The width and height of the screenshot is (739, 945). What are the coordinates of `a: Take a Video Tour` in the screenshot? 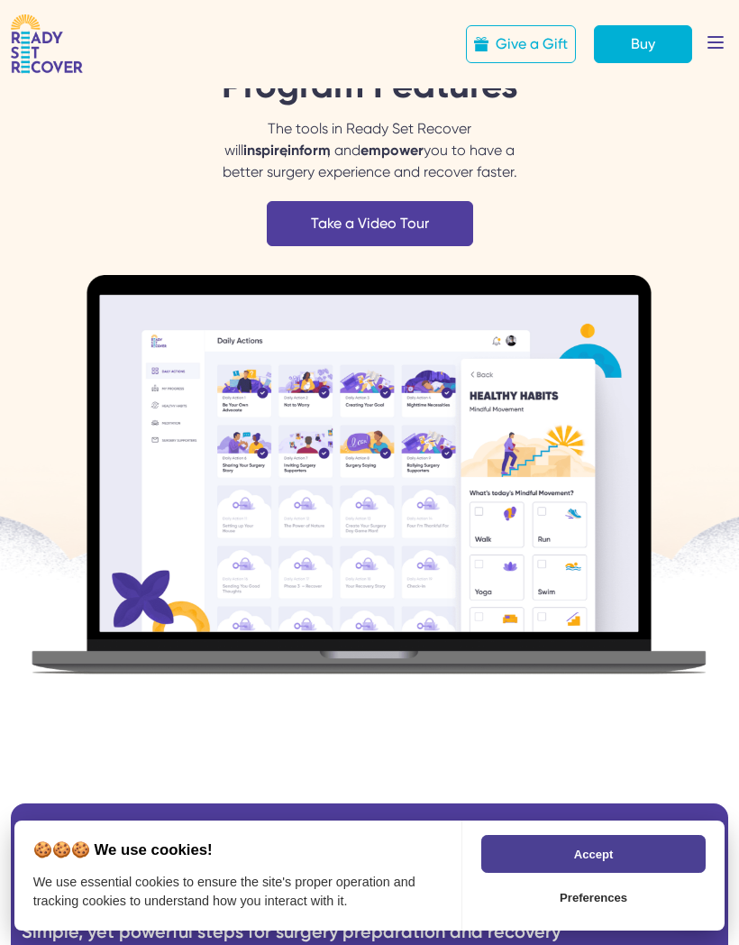 It's located at (370, 224).